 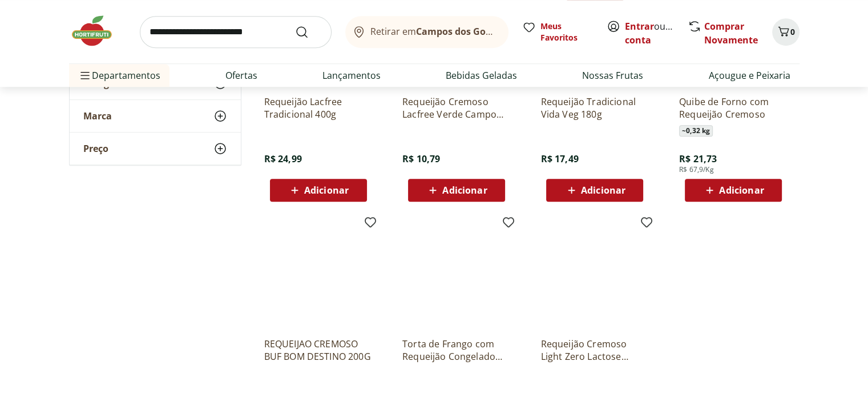 I want to click on span: R$ 24,99, so click(x=283, y=159).